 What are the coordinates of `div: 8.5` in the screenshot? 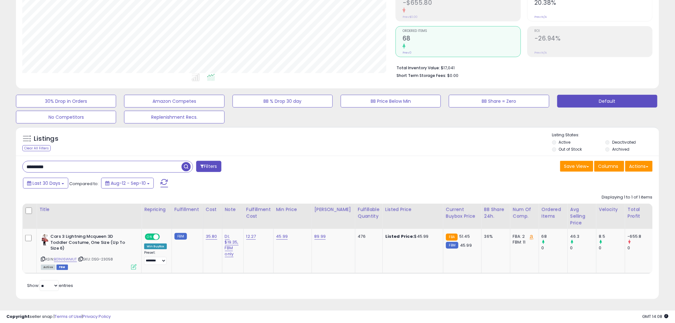 It's located at (612, 237).